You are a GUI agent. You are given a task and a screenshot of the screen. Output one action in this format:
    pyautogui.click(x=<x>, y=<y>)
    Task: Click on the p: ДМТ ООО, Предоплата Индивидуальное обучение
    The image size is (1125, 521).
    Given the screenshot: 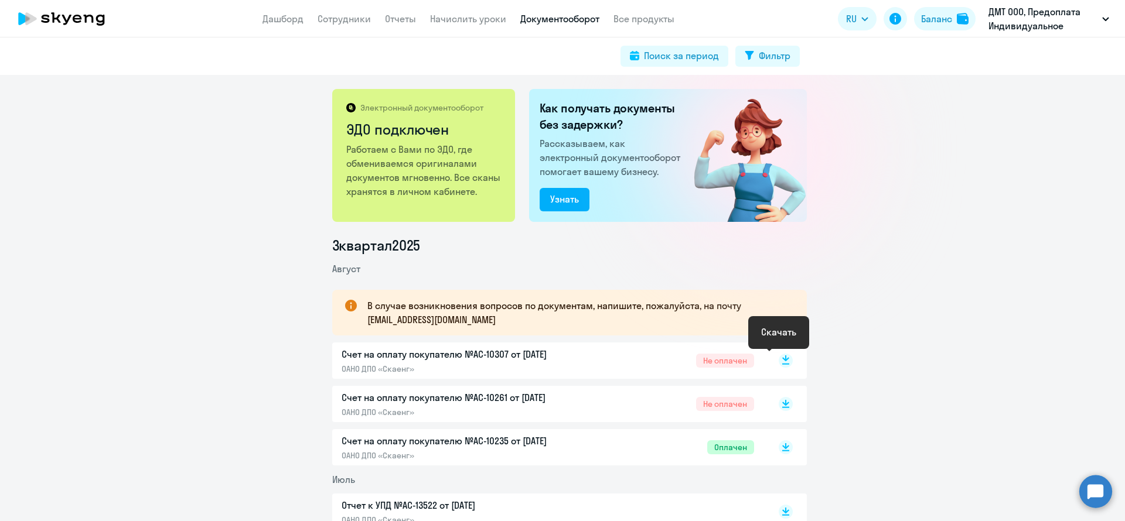 What is the action you would take?
    pyautogui.click(x=1043, y=19)
    